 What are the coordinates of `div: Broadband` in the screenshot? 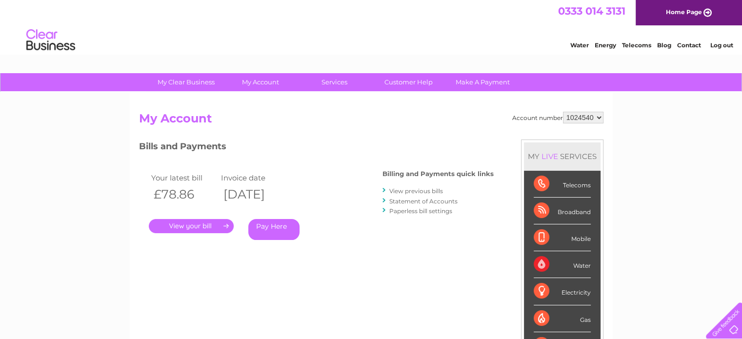 It's located at (562, 211).